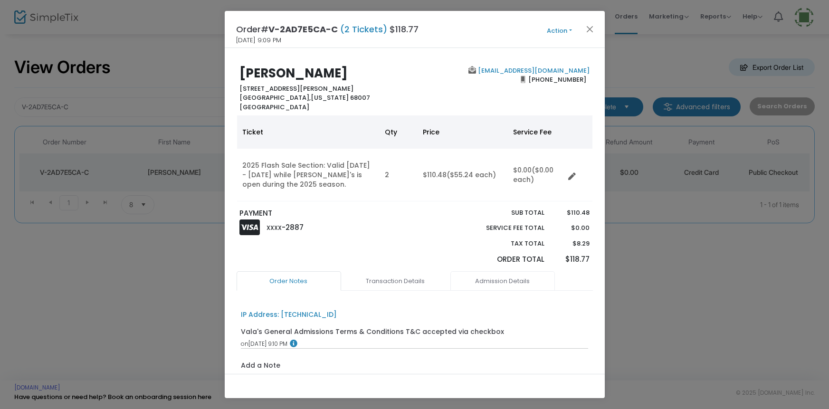  What do you see at coordinates (503, 281) in the screenshot?
I see `a: Admission Details` at bounding box center [503, 281].